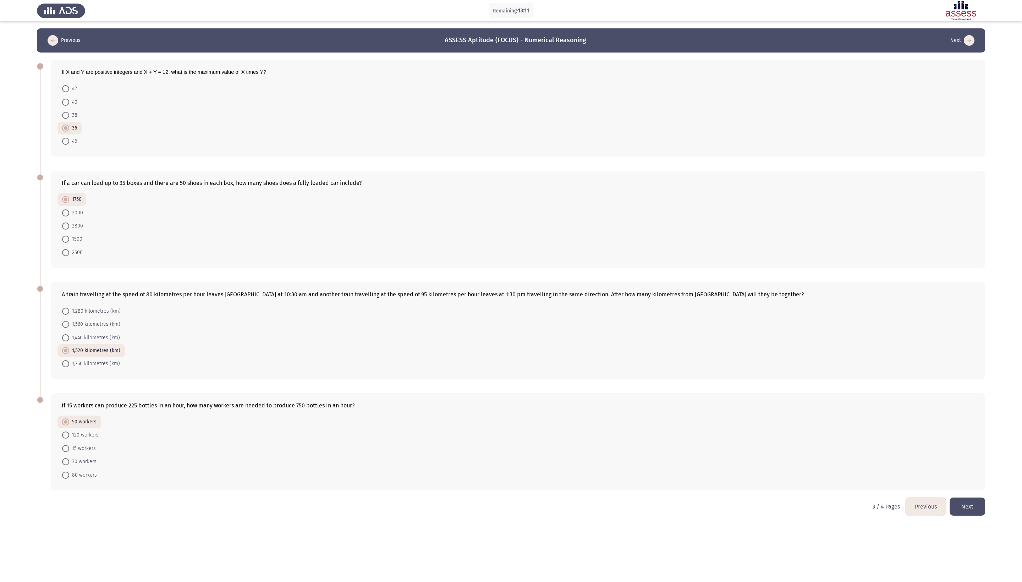 The image size is (1022, 582). Describe the element at coordinates (83, 462) in the screenshot. I see `span: 30 workers` at that location.